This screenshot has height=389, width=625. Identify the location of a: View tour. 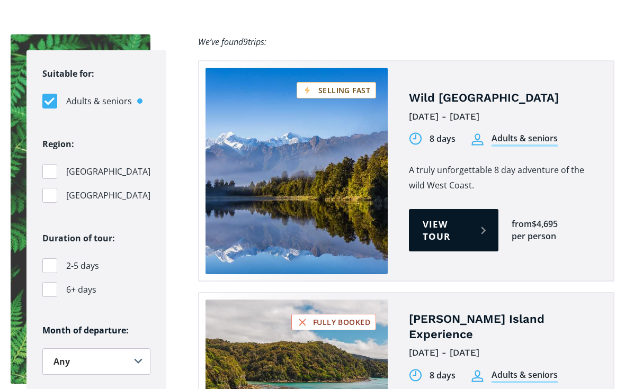
(453, 231).